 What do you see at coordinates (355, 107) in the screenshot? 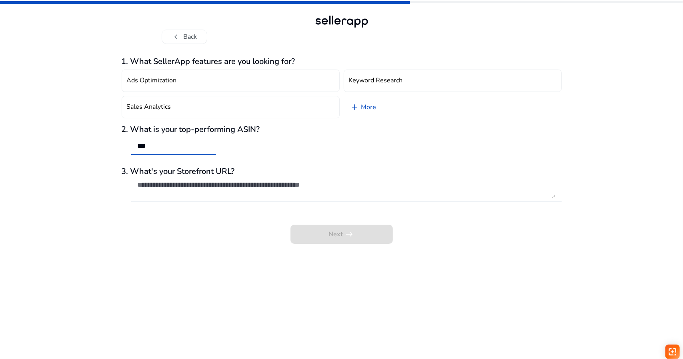
I see `span: add` at bounding box center [355, 107].